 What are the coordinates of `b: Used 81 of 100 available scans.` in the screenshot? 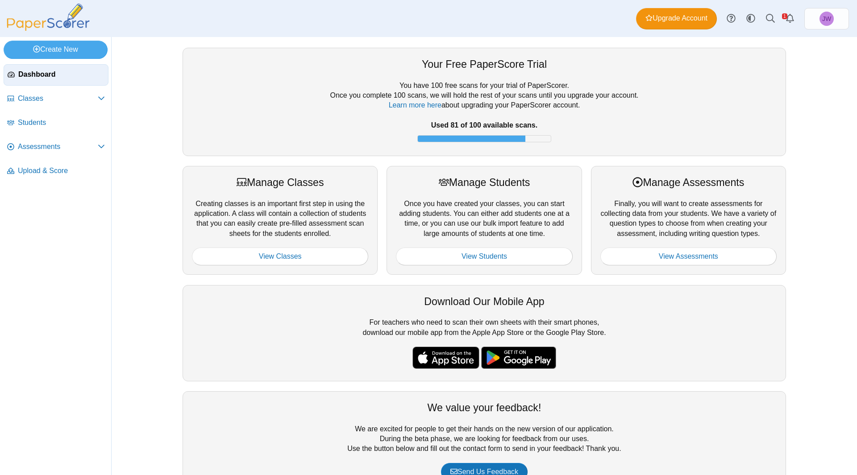 It's located at (484, 125).